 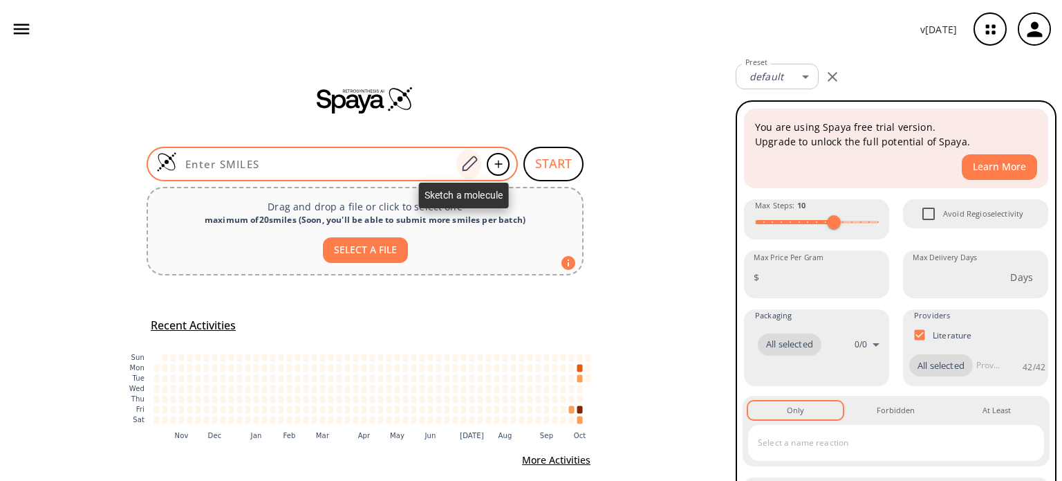 I want to click on g: cell, so click(x=373, y=388).